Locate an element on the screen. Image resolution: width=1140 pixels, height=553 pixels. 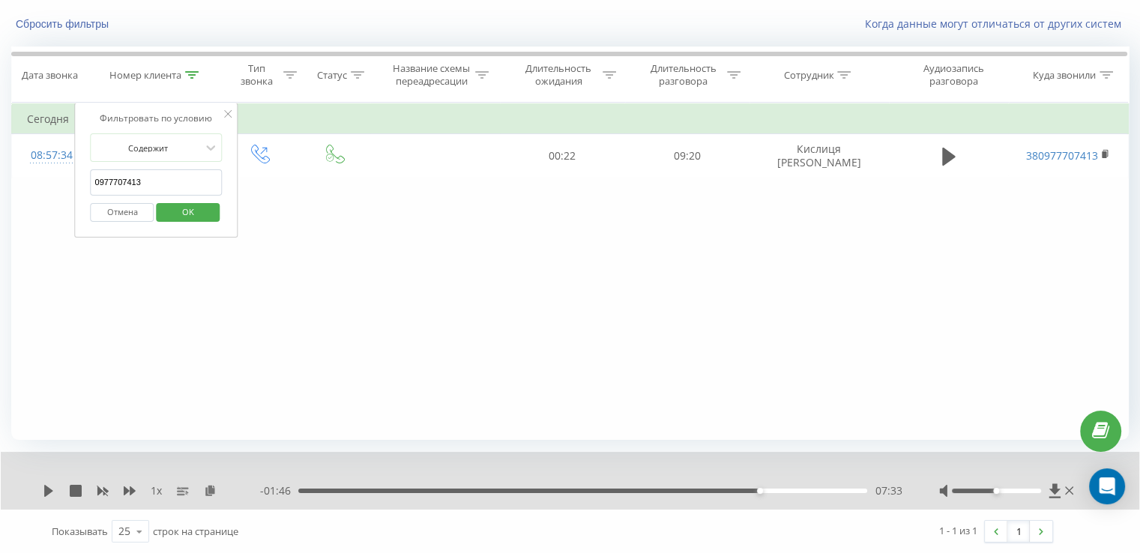
button: OK is located at coordinates (187, 212).